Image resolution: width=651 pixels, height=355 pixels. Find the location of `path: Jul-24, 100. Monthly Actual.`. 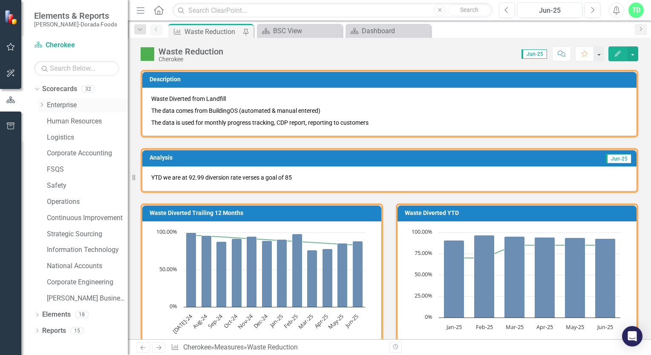

path: Jul-24, 100. Monthly Actual. is located at coordinates (191, 270).